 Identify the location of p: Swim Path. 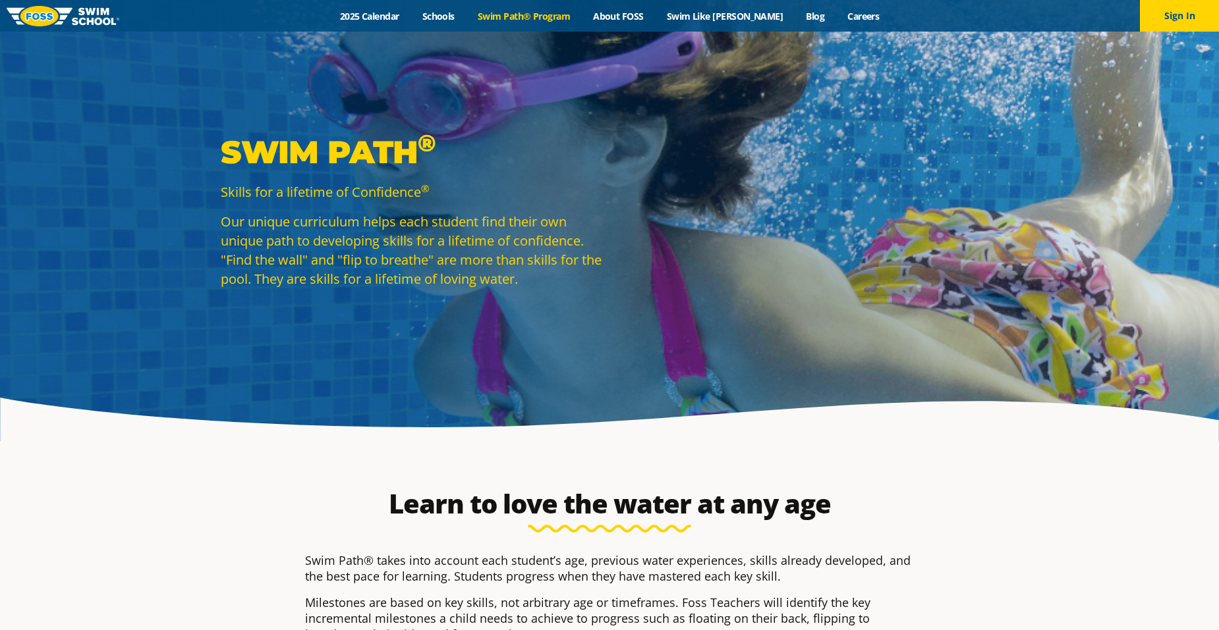
(412, 152).